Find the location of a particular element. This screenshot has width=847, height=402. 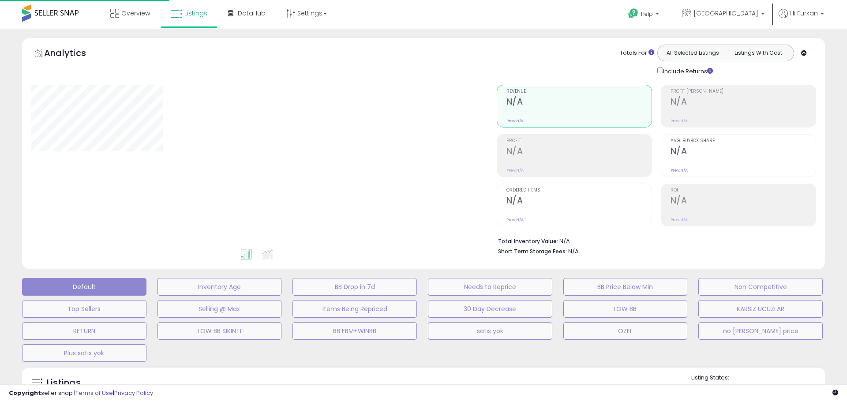

button: BB Price Below Min is located at coordinates (625, 287).